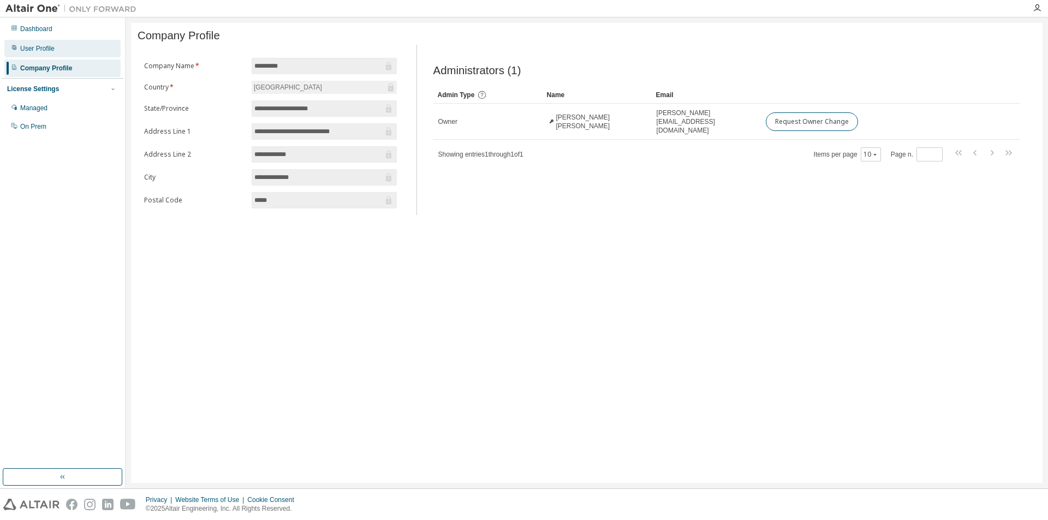 The height and width of the screenshot is (520, 1048). I want to click on img: instagram.svg, so click(89, 504).